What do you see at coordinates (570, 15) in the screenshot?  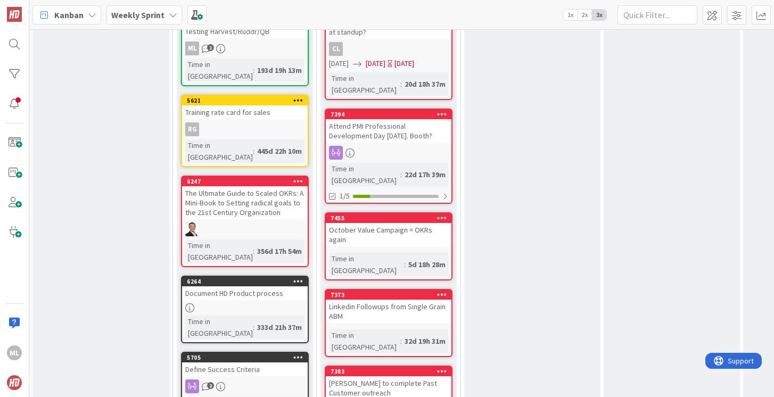 I see `span: 1x` at bounding box center [570, 15].